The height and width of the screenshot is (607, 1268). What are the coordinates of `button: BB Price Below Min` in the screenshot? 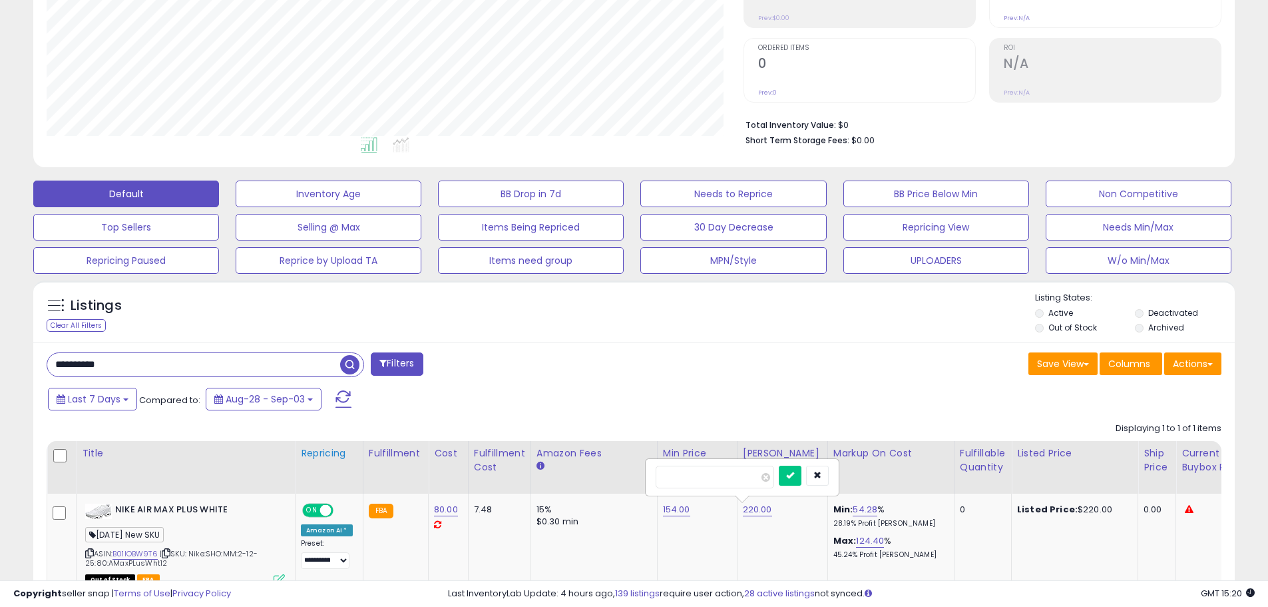 It's located at (936, 194).